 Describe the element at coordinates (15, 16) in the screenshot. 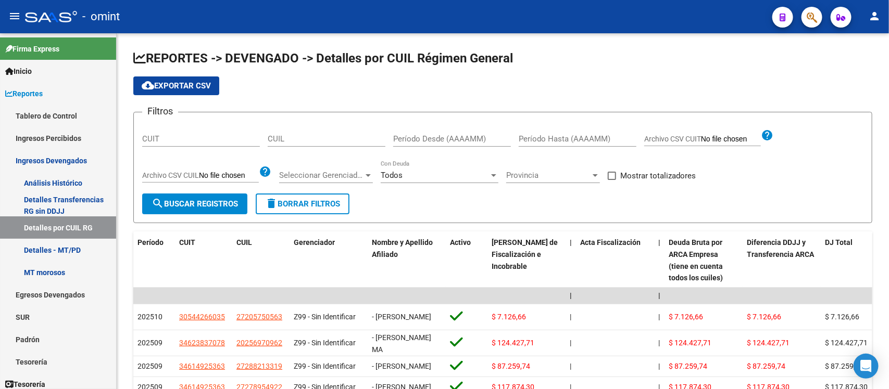

I see `mat-icon: menu` at that location.